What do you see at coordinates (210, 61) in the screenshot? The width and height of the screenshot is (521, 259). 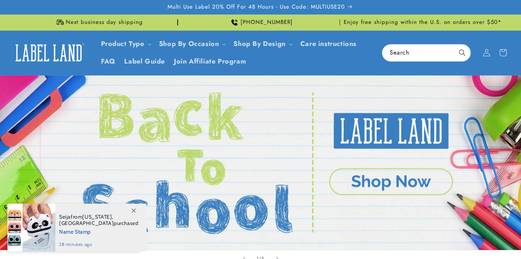 I see `span: Join Affiliate Program` at bounding box center [210, 61].